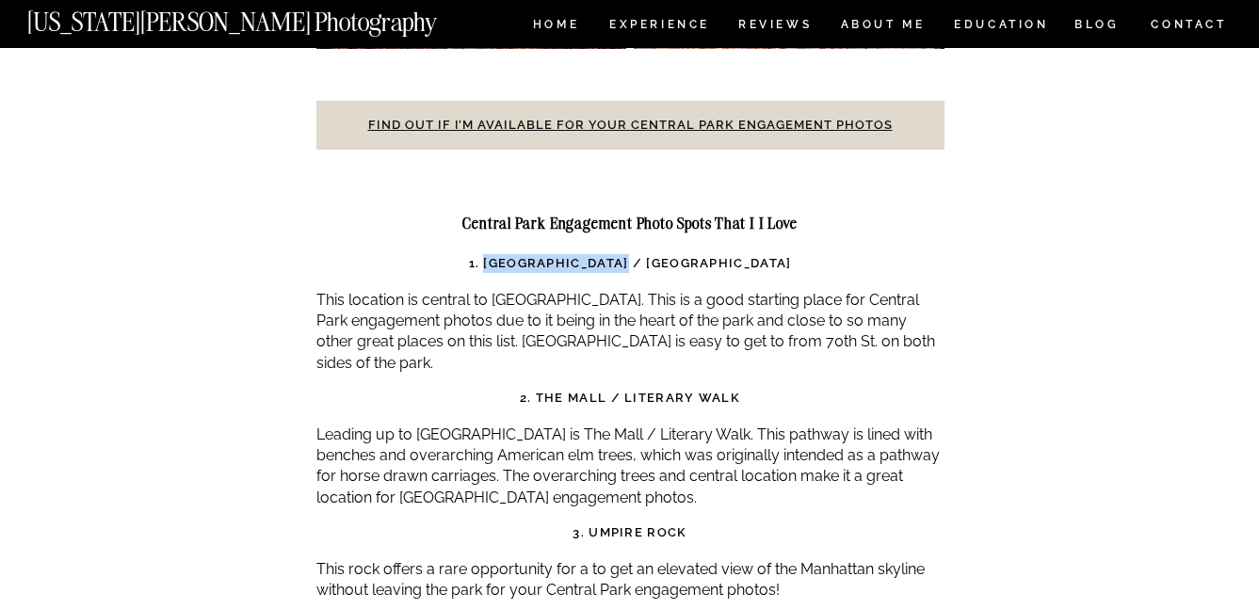 This screenshot has width=1259, height=609. What do you see at coordinates (773, 26) in the screenshot?
I see `nav: REVIEWS` at bounding box center [773, 26].